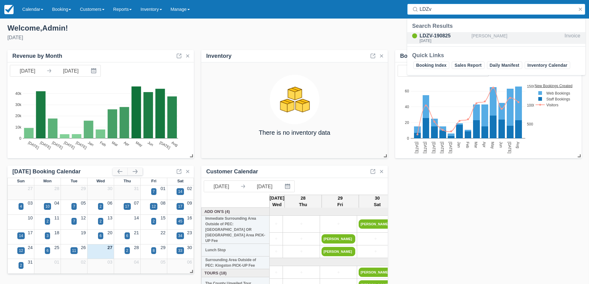  Describe the element at coordinates (110, 233) in the screenshot. I see `a: 20` at that location.